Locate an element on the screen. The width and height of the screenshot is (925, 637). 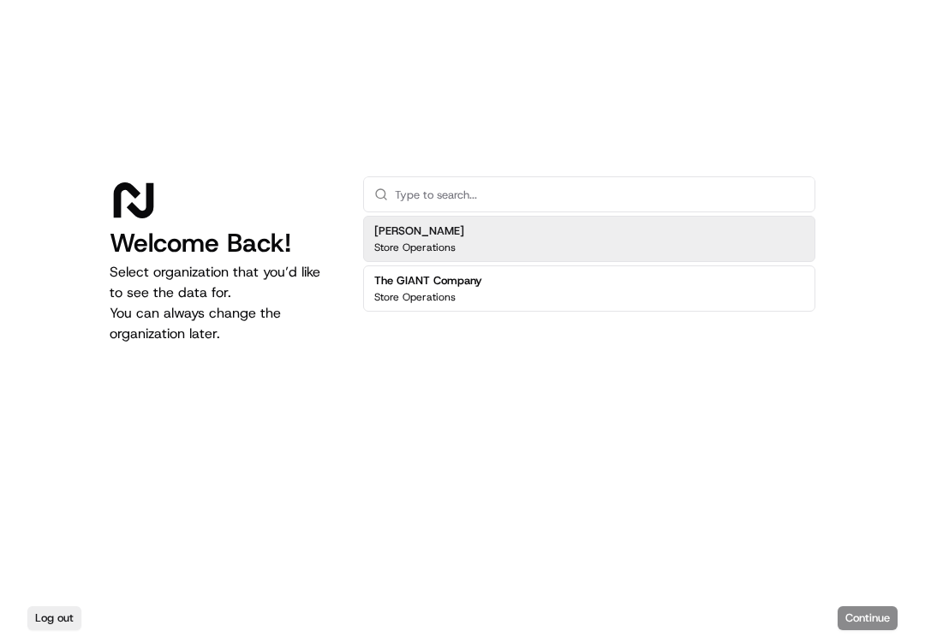
div: Suggestions is located at coordinates (589, 264).